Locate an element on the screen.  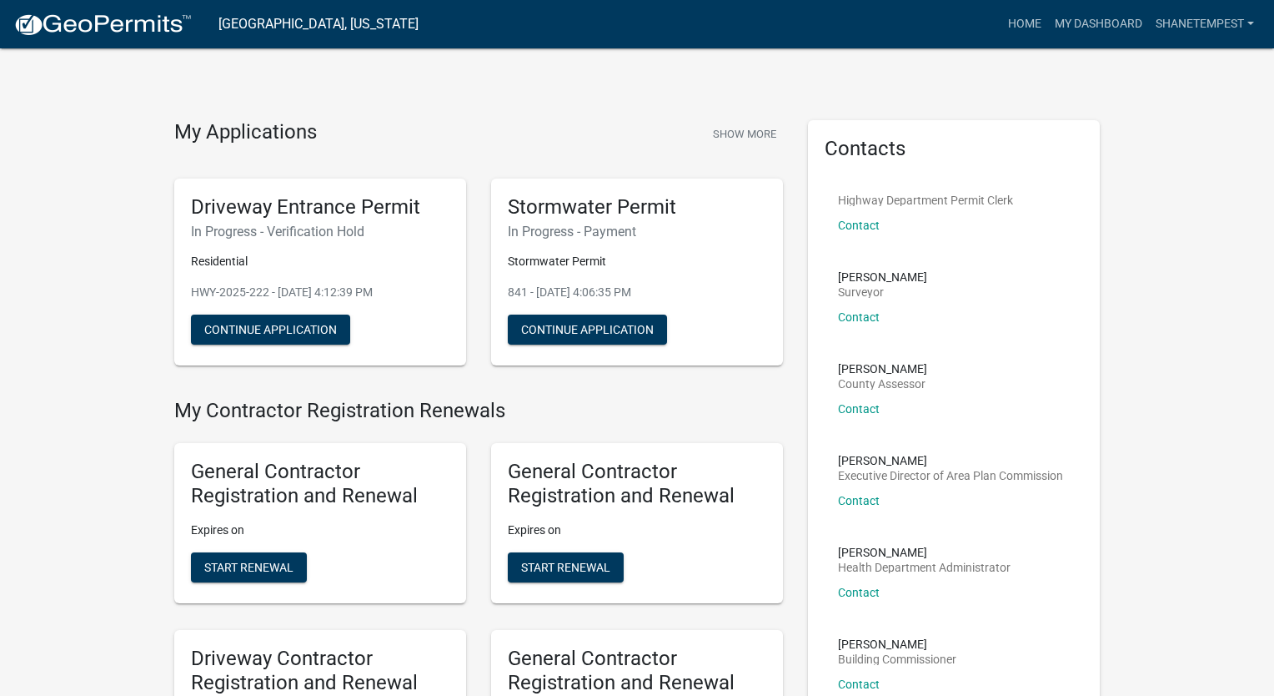
a: Home is located at coordinates (1025, 24).